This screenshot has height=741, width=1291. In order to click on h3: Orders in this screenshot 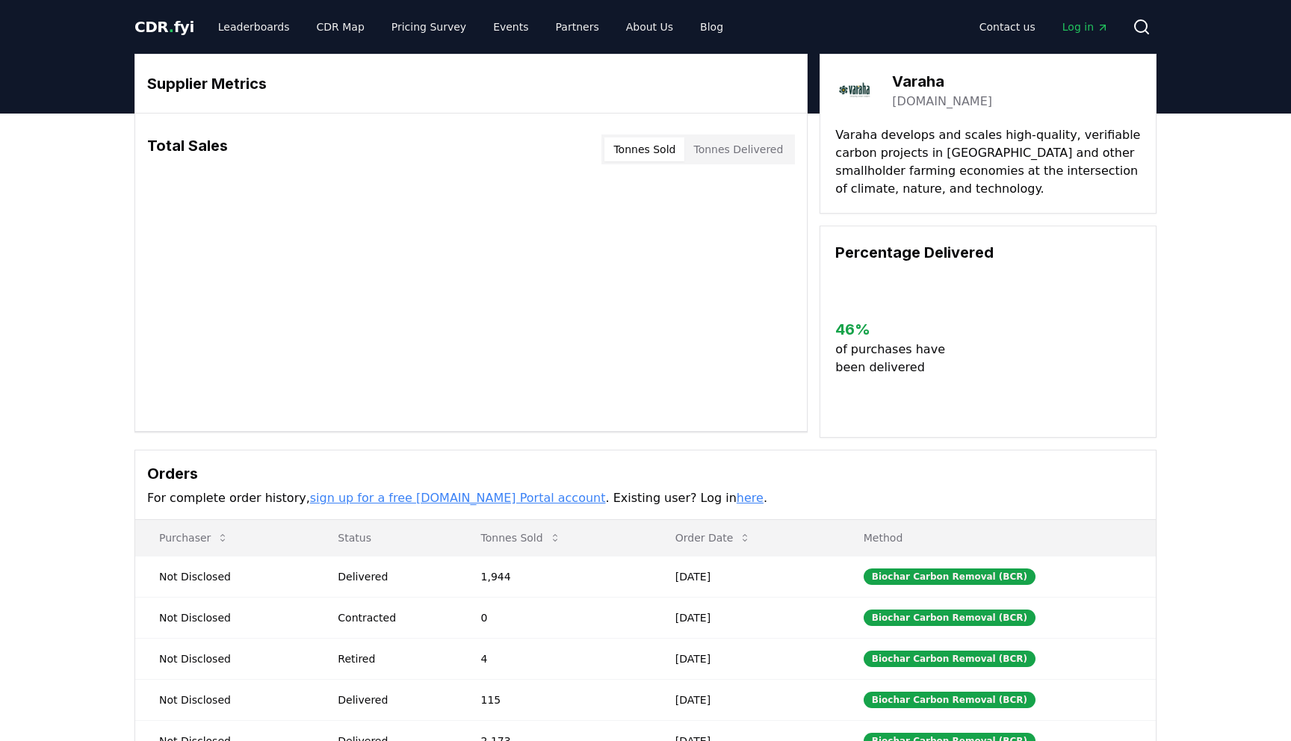, I will do `click(645, 474)`.